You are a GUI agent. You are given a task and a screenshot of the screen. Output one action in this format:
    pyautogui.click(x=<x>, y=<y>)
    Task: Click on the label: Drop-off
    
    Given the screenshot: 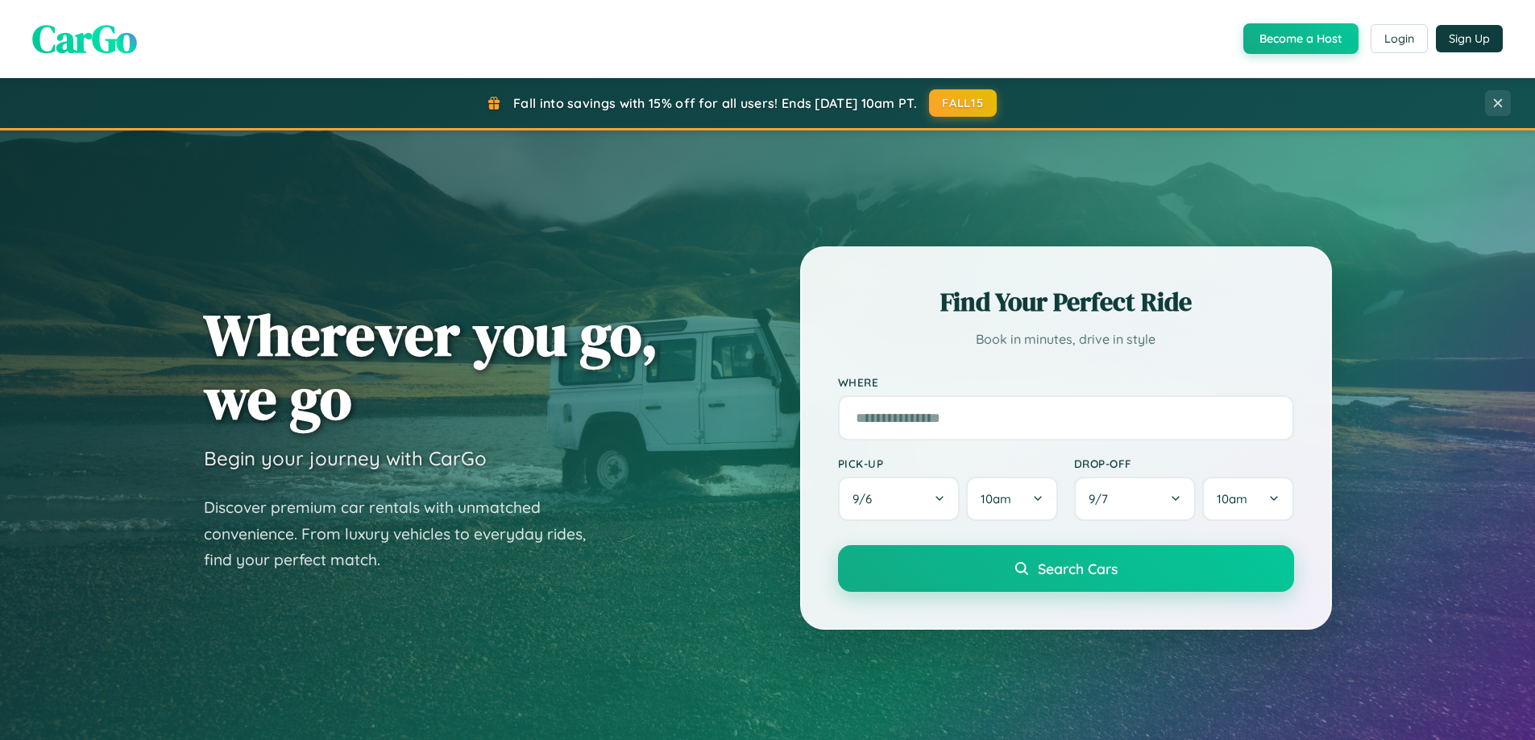 What is the action you would take?
    pyautogui.click(x=1183, y=463)
    